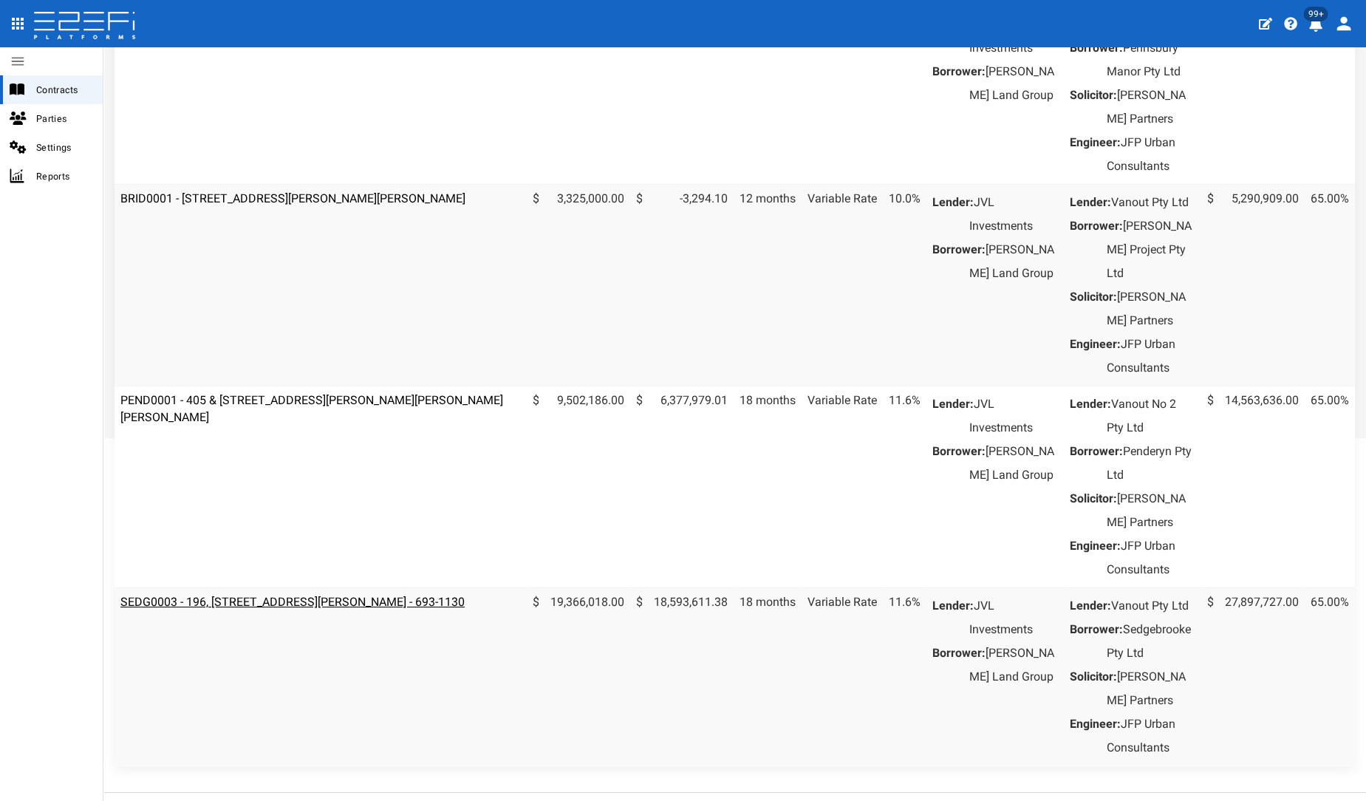  Describe the element at coordinates (578, 284) in the screenshot. I see `td: 3,325,000.00` at that location.